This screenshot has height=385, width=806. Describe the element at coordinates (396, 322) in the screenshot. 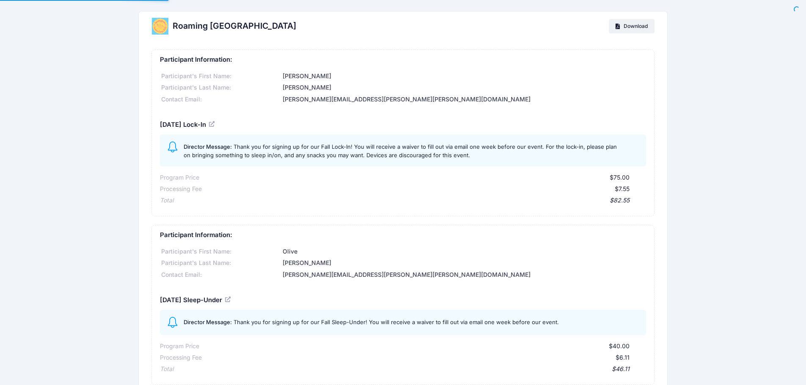

I see `span: Thank you for signing up for our Fall Sleep-Under! You will receive a waiver to fill out via emai...` at that location.